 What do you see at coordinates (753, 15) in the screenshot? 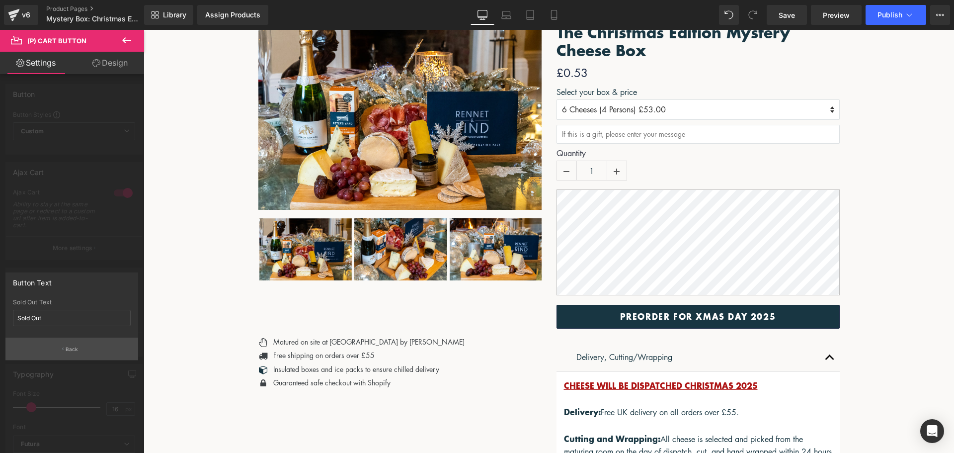
I see `button: Redo` at bounding box center [753, 15].